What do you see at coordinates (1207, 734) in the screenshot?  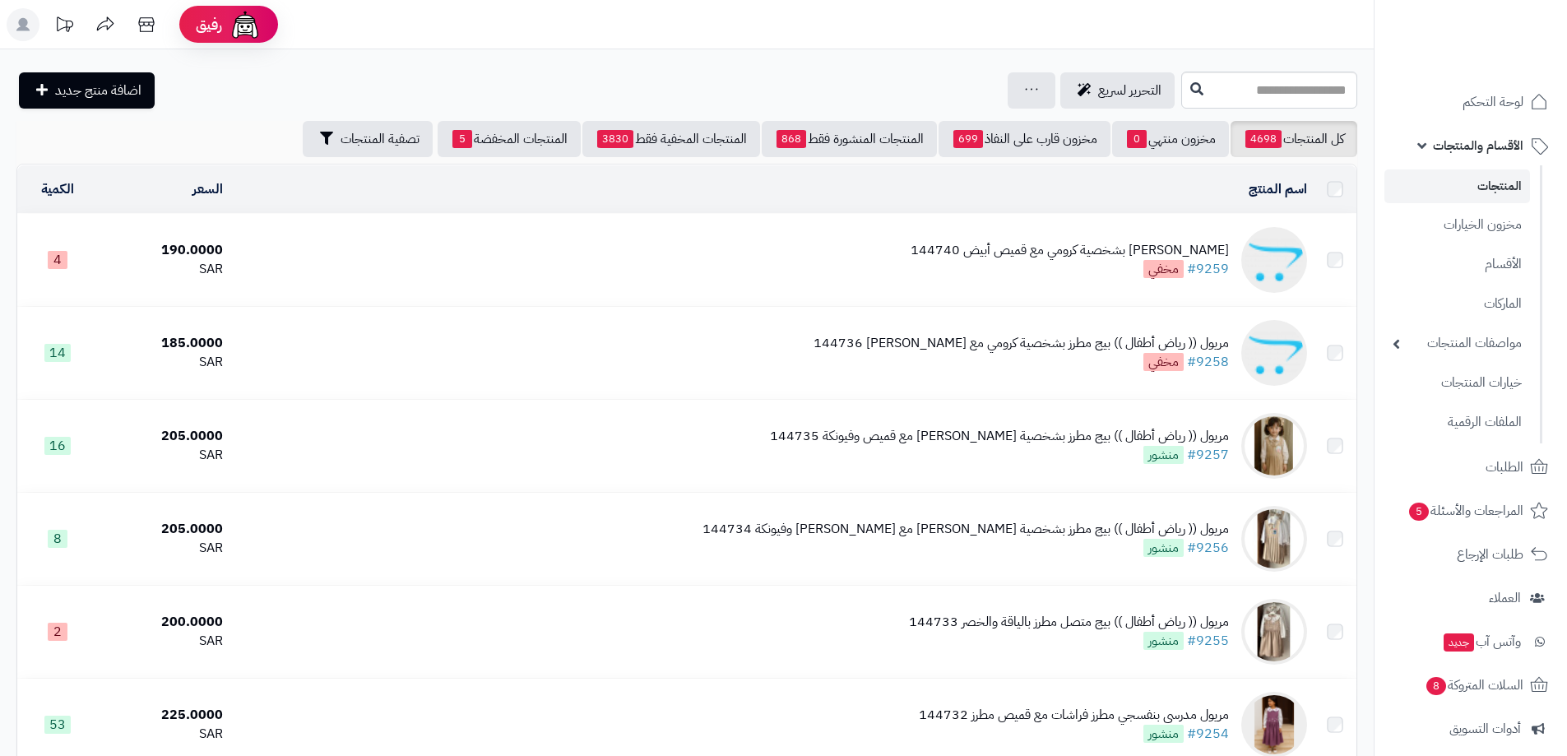 I see `a: #9254` at bounding box center [1207, 734].